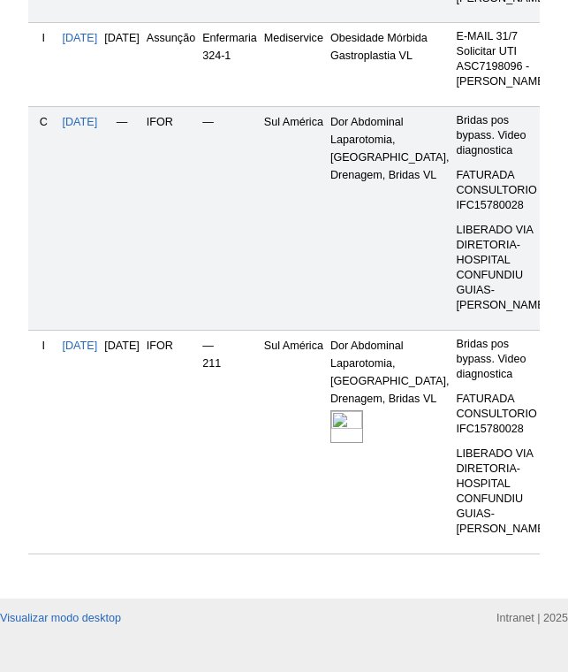 The image size is (568, 672). I want to click on td: Mediservice, so click(293, 65).